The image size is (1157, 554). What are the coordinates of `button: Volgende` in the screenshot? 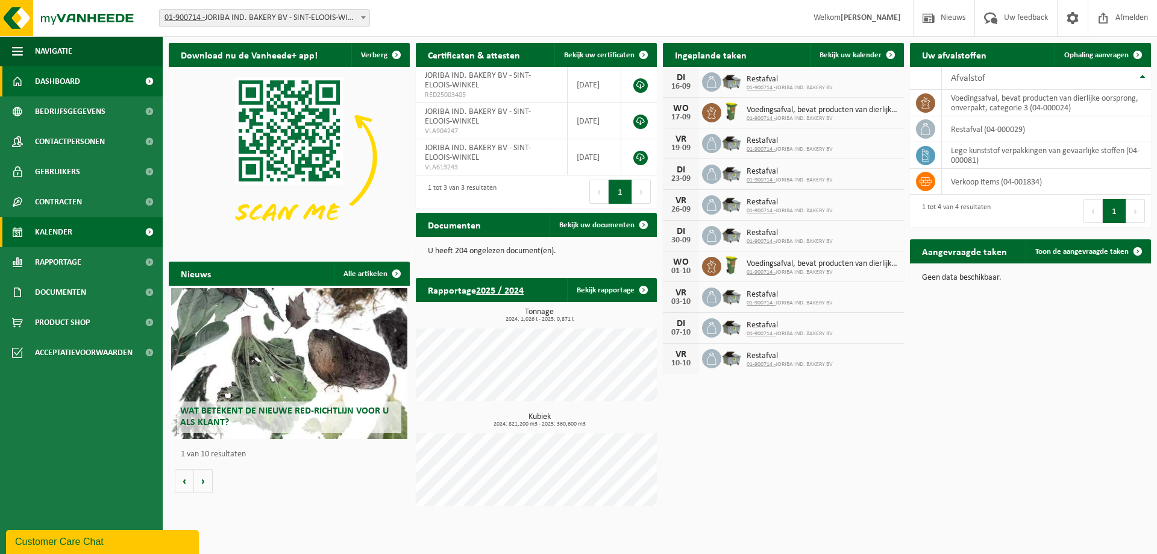 It's located at (203, 481).